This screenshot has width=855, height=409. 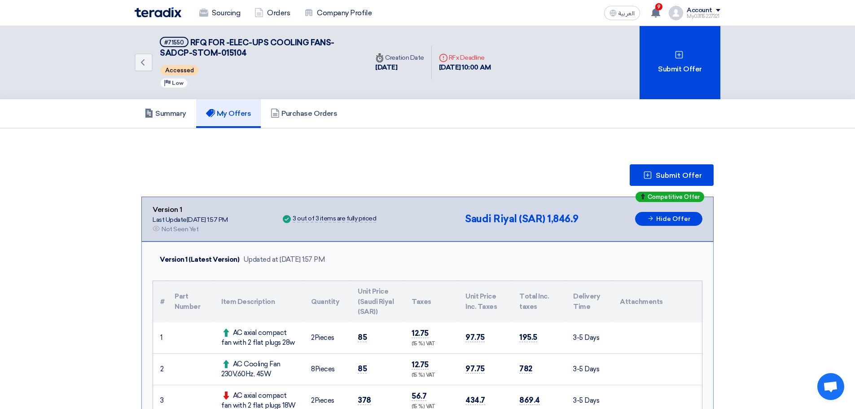 I want to click on th: Total Inc. taxes, so click(x=539, y=301).